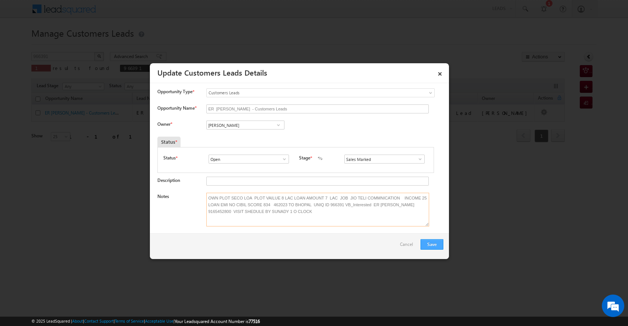 The width and height of the screenshot is (628, 326). What do you see at coordinates (306, 93) in the screenshot?
I see `span: Customers Leads` at bounding box center [306, 93].